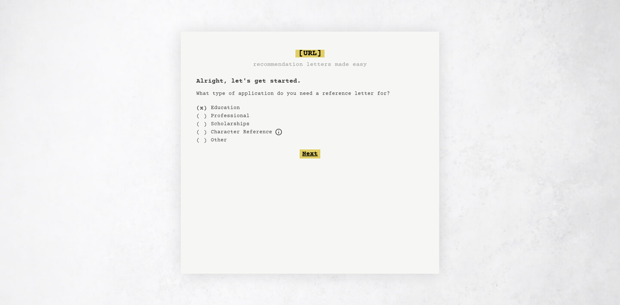 The image size is (620, 305). Describe the element at coordinates (310, 65) in the screenshot. I see `h3: recommendation letters made easy` at that location.